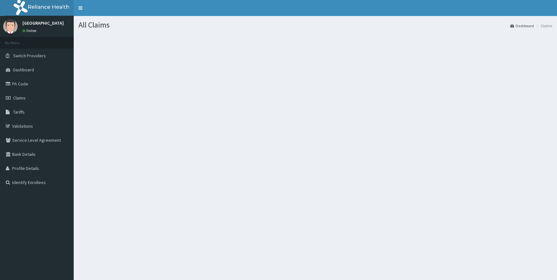  I want to click on span: Switch Providers, so click(29, 56).